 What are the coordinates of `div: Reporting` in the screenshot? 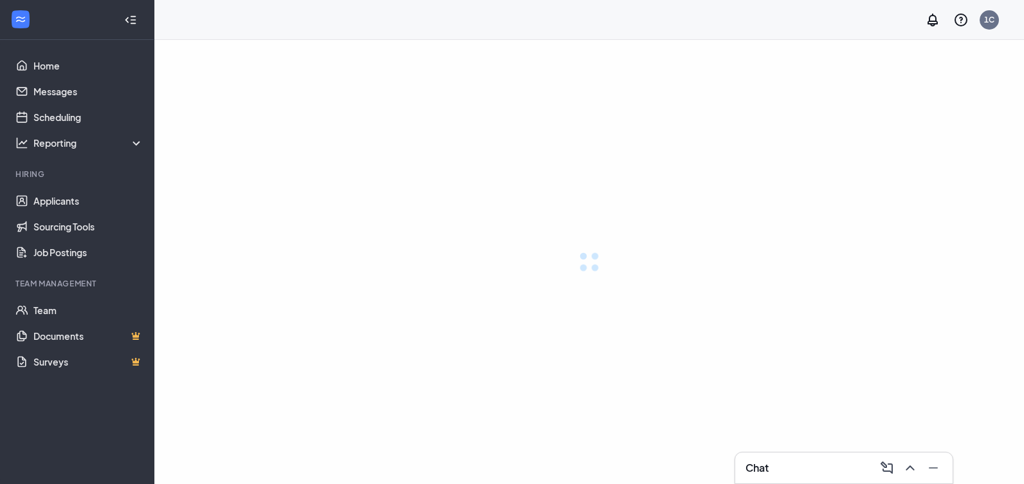 It's located at (89, 143).